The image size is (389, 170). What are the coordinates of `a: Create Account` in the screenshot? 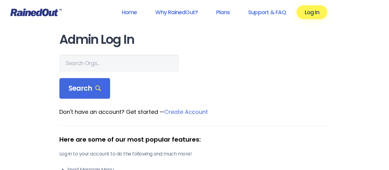 It's located at (186, 111).